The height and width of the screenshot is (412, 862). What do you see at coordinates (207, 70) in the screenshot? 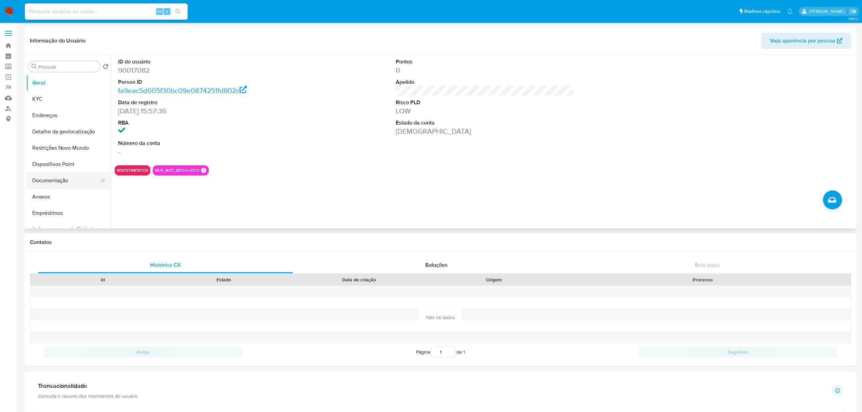
I see `dd: 90017082` at bounding box center [207, 70].